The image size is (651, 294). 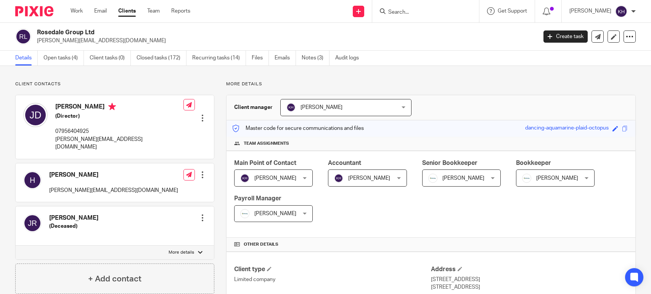 I want to click on a: Recurring tasks (14), so click(x=219, y=58).